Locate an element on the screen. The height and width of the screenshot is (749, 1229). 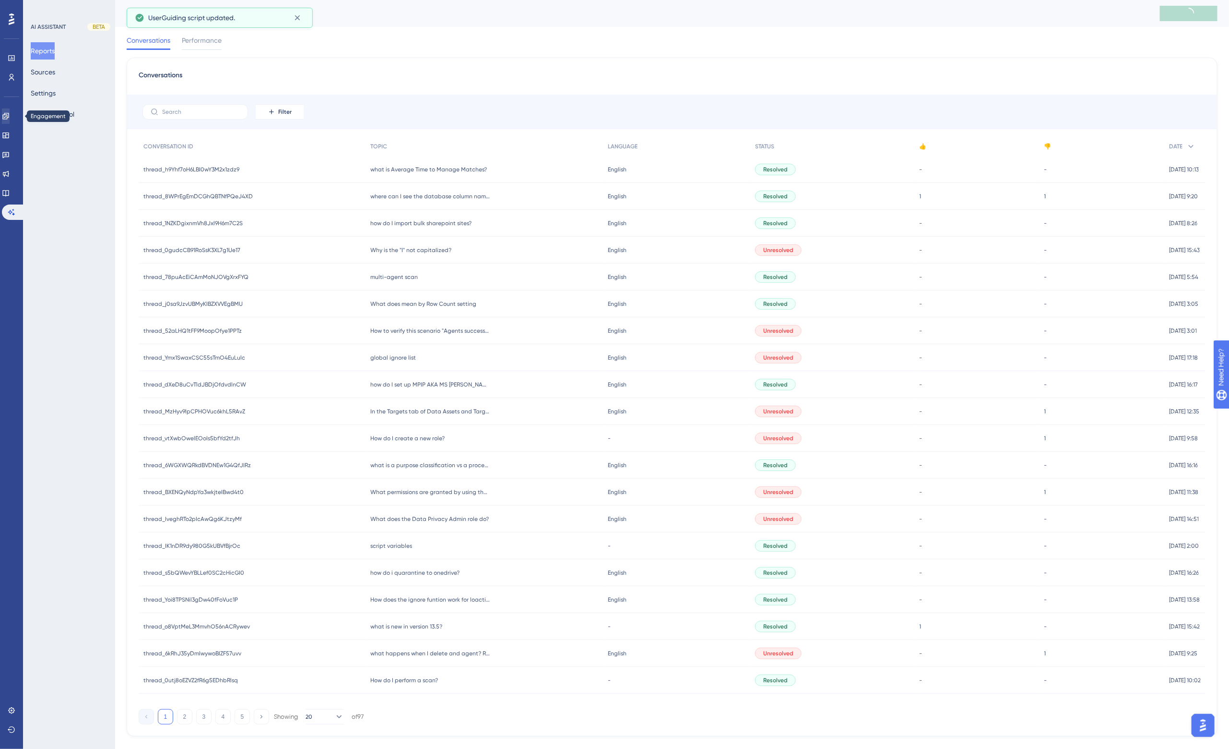
span: what is Average Time to Manage Matches? is located at coordinates (429, 169).